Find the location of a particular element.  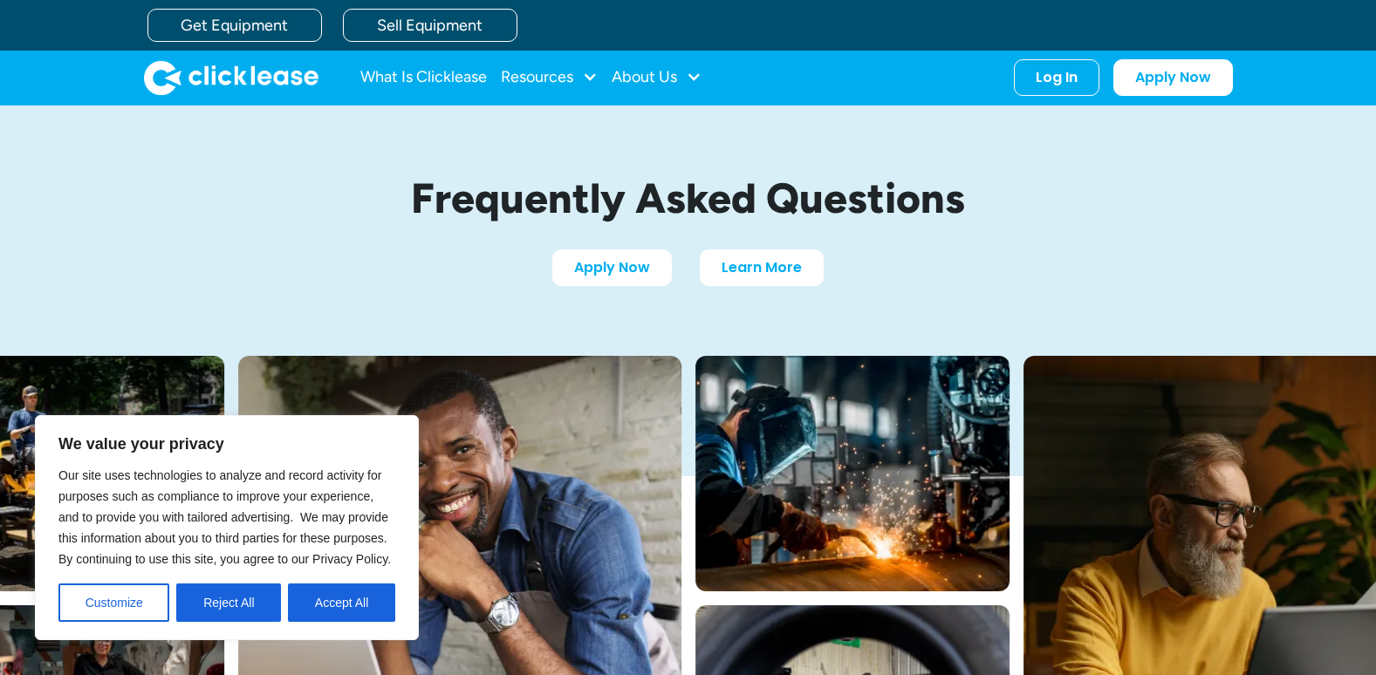

div: Log In is located at coordinates (1056, 78).